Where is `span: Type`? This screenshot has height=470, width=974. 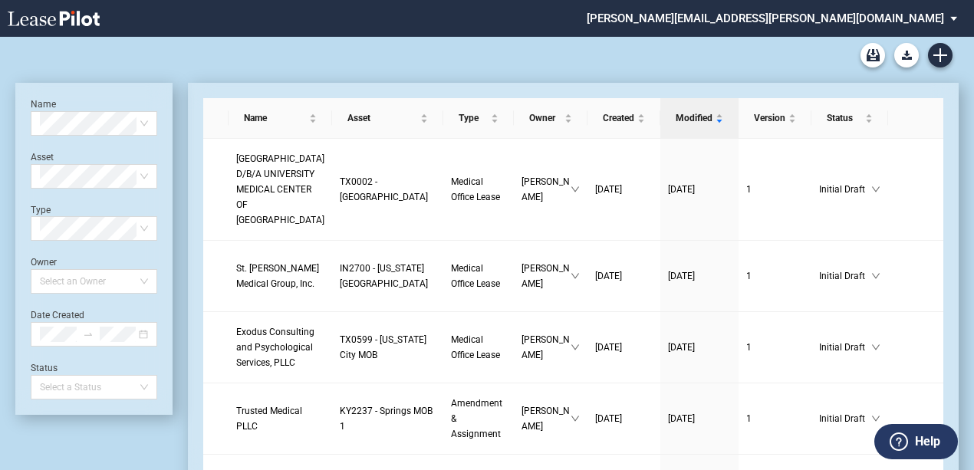 span: Type is located at coordinates (473, 118).